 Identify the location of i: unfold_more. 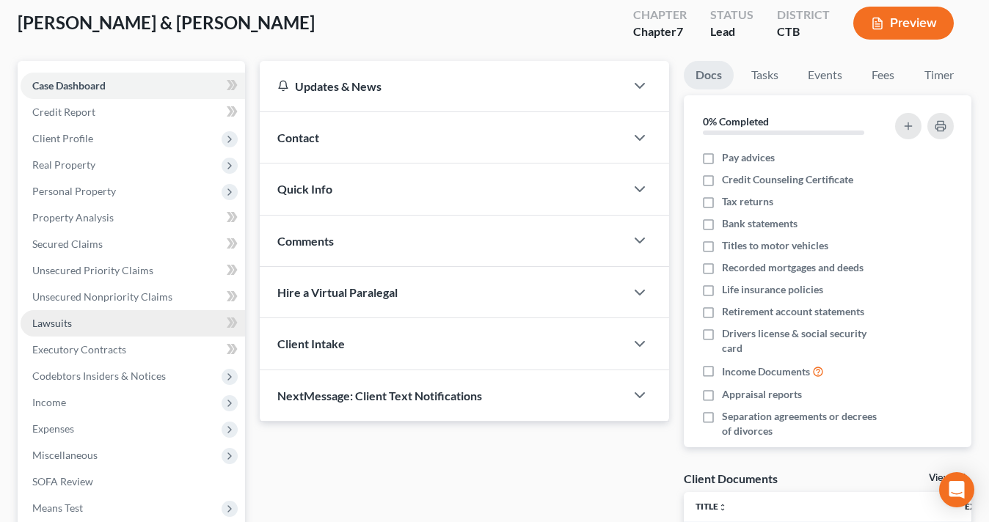
(723, 508).